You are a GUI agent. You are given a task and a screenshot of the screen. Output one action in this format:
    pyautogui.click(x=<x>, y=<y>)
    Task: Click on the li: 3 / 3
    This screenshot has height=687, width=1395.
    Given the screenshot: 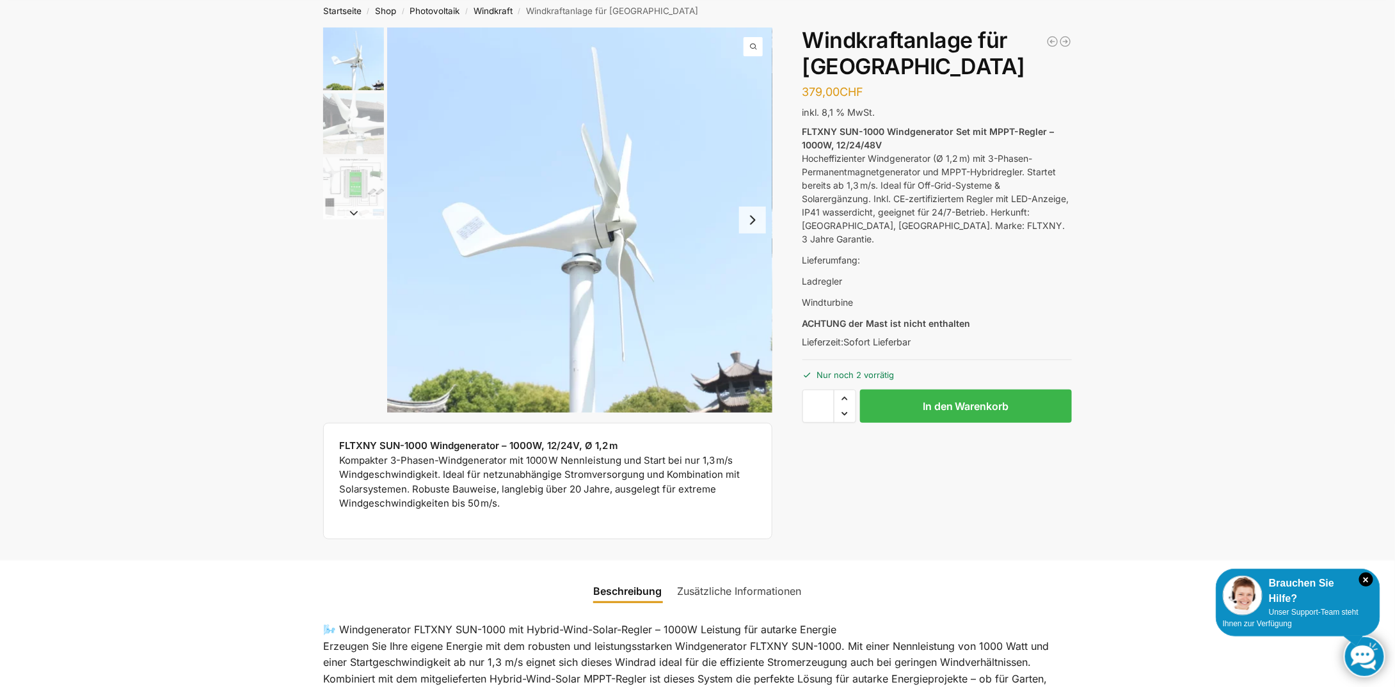 What is the action you would take?
    pyautogui.click(x=352, y=187)
    